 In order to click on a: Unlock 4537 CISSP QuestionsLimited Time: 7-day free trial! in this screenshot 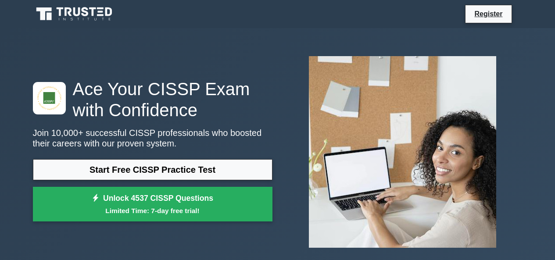, I will do `click(153, 204)`.